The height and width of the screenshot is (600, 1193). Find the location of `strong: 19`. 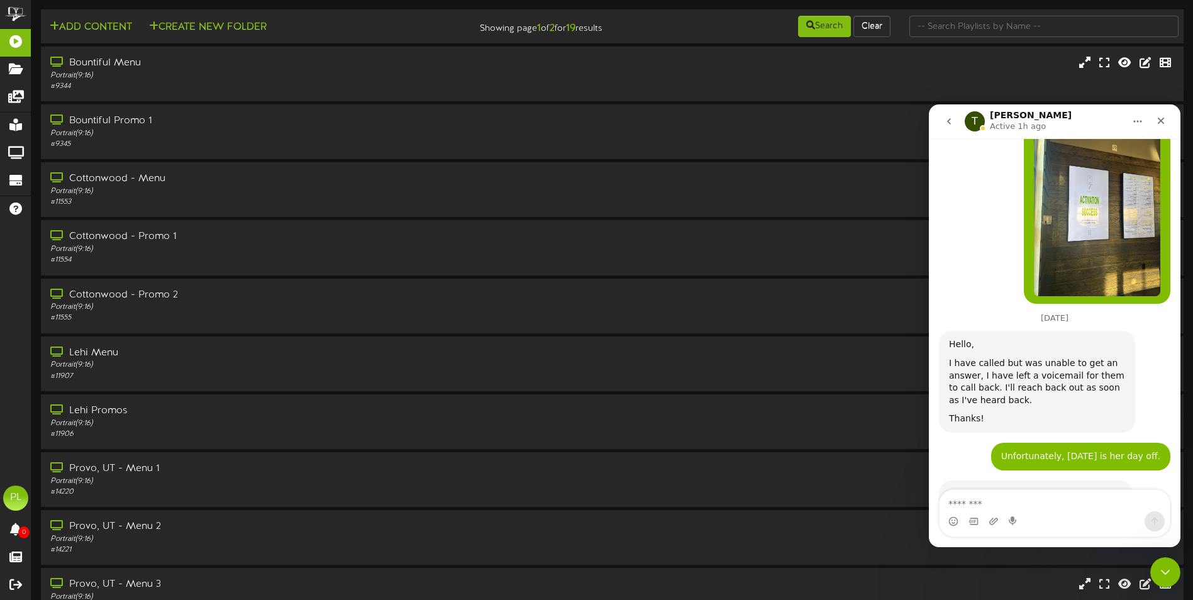

strong: 19 is located at coordinates (570, 28).